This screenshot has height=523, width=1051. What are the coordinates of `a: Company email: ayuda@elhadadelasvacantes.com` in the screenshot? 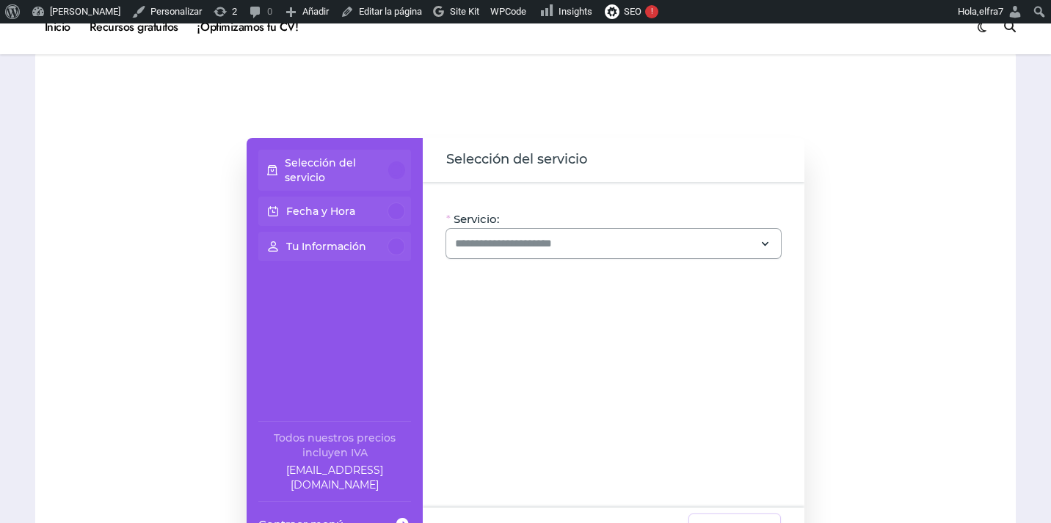 It's located at (335, 478).